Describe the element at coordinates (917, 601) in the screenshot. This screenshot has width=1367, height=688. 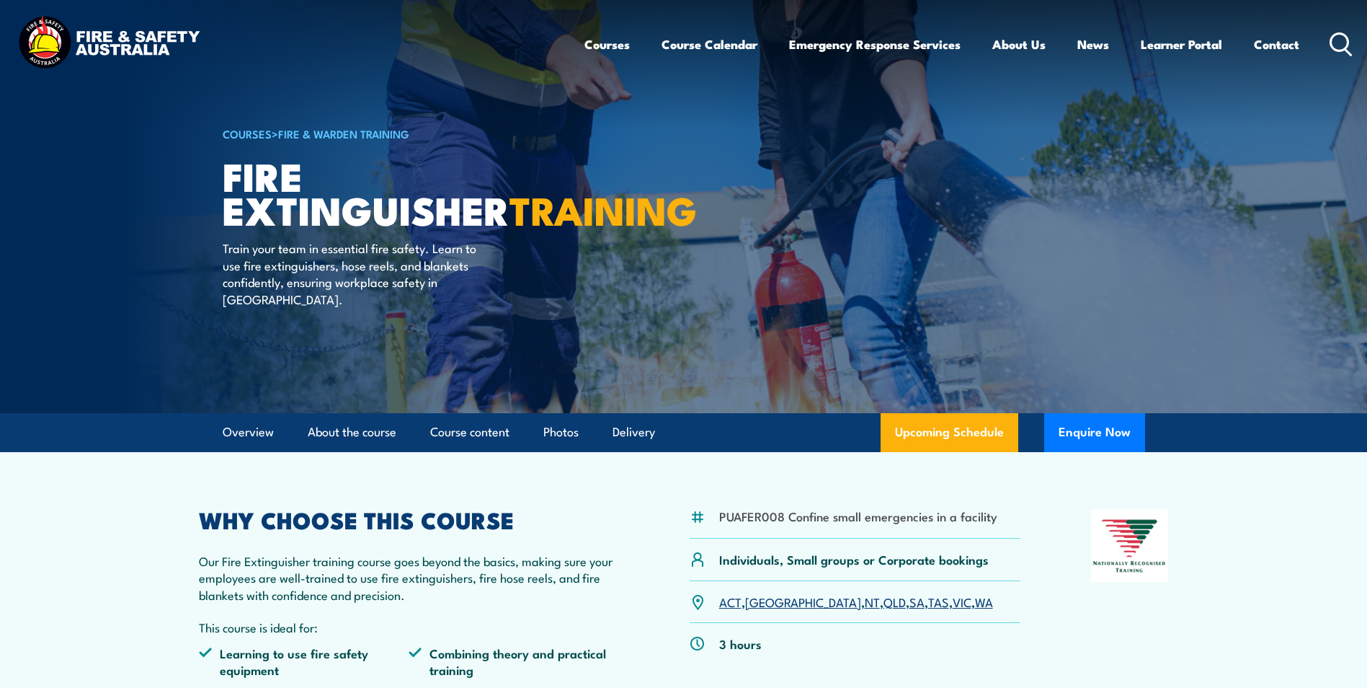
I see `a: SA` at that location.